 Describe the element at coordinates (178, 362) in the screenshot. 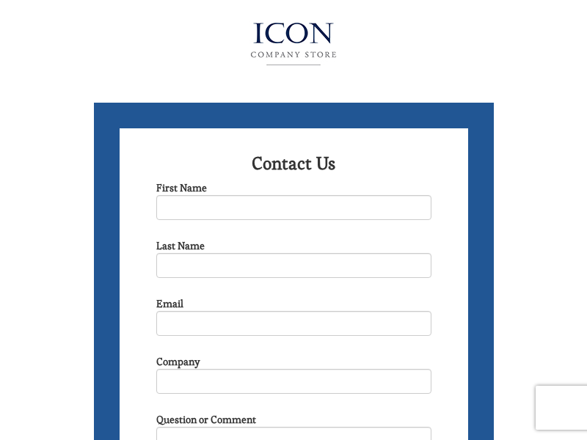

I see `label: Company` at that location.